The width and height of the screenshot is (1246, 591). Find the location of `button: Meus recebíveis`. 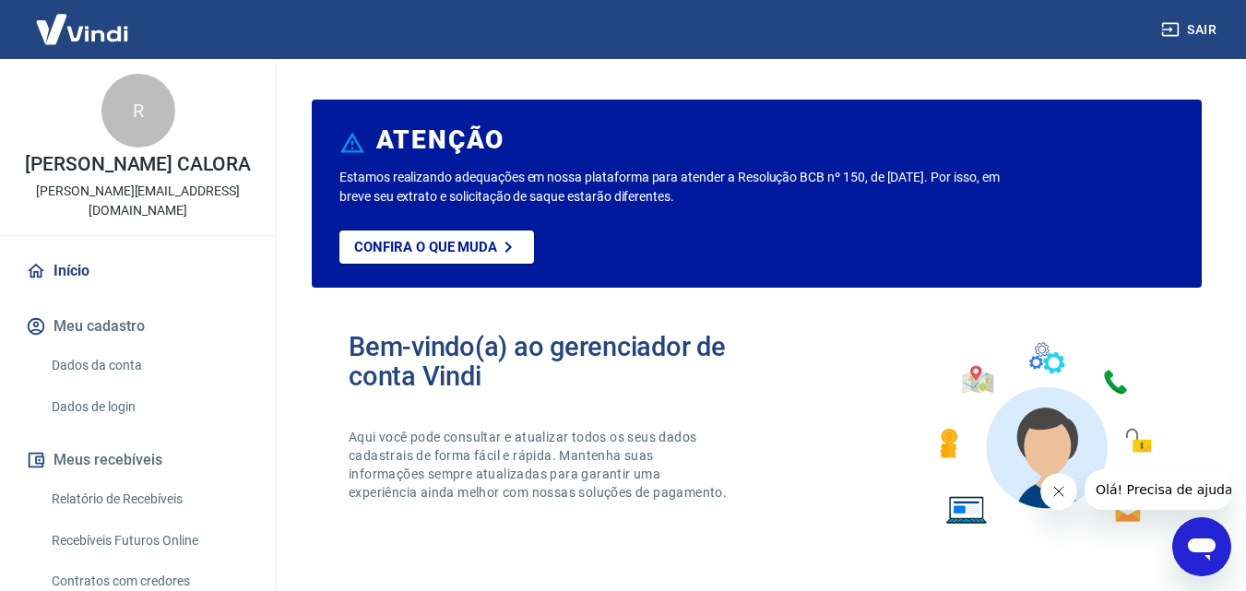

button: Meus recebíveis is located at coordinates (137, 460).